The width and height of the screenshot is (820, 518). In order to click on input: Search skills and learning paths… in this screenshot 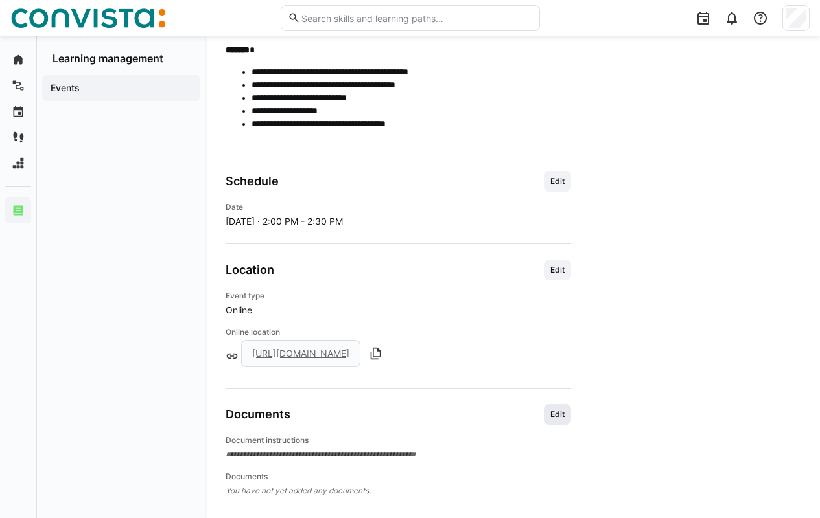, I will do `click(416, 18)`.